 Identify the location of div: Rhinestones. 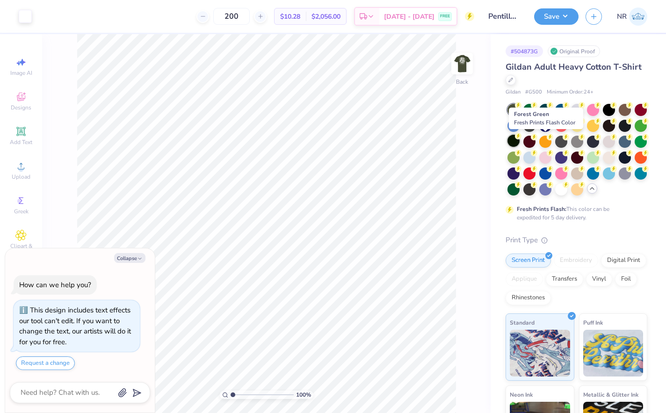
(528, 298).